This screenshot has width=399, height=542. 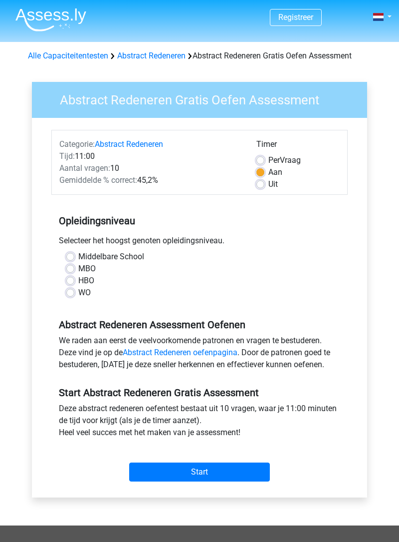 What do you see at coordinates (51, 19) in the screenshot?
I see `img: Assessly` at bounding box center [51, 19].